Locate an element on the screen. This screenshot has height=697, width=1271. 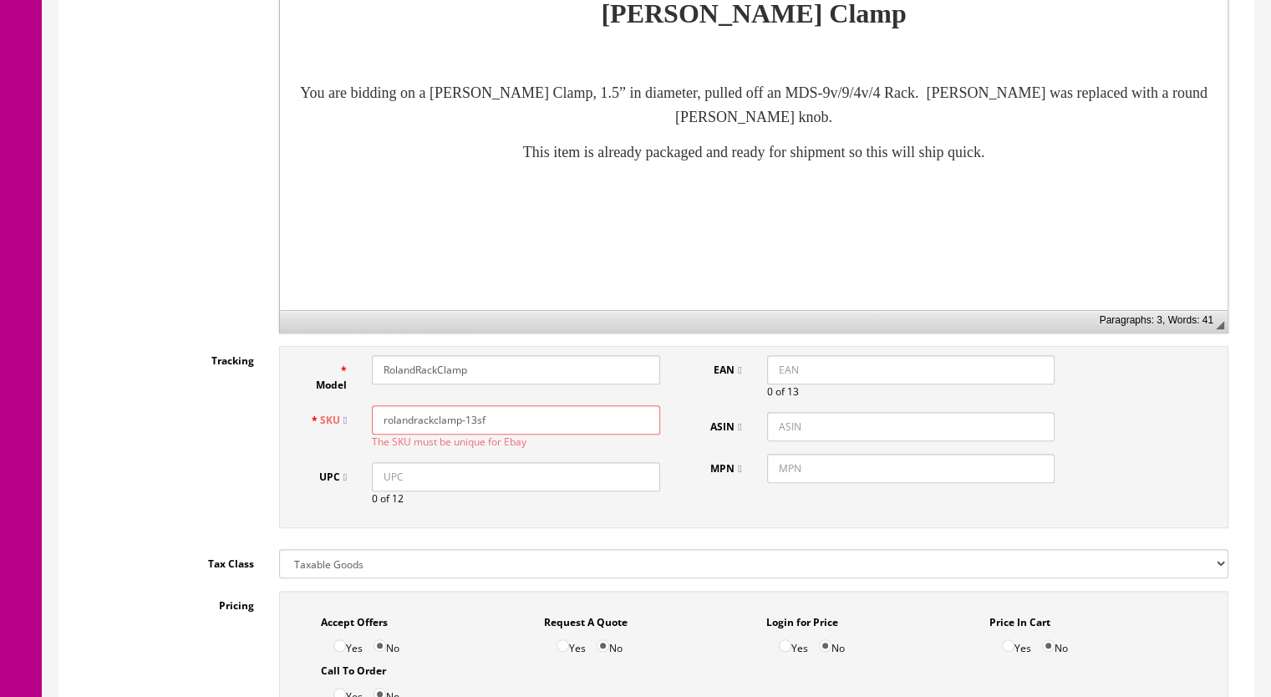
label: Pricing is located at coordinates (169, 602).